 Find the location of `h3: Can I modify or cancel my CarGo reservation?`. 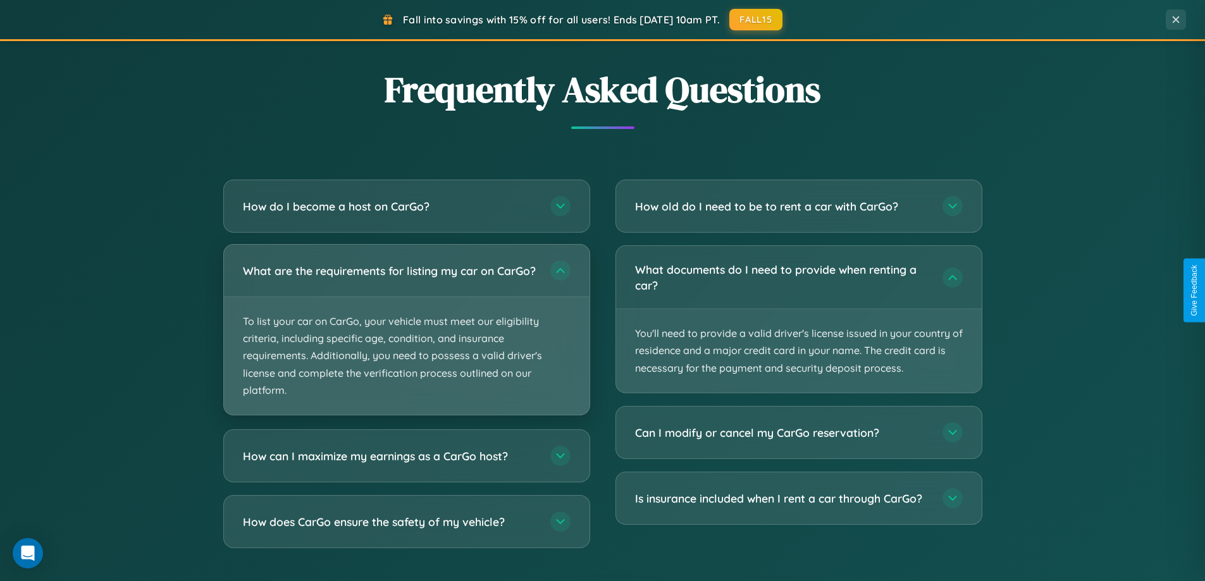

h3: Can I modify or cancel my CarGo reservation? is located at coordinates (783, 433).